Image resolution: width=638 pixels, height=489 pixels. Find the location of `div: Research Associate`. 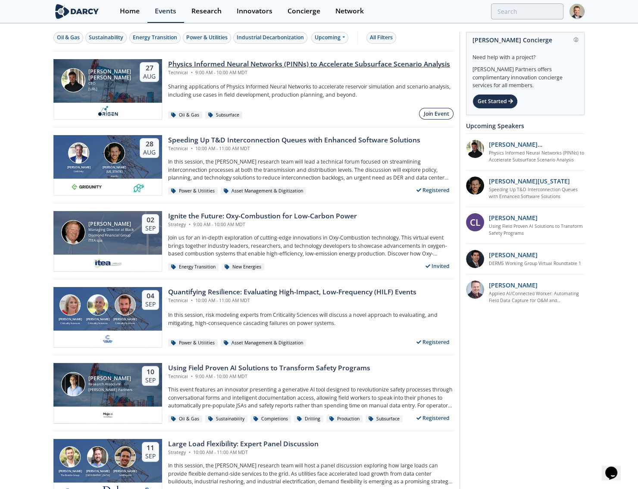

div: Research Associate is located at coordinates (110, 384).